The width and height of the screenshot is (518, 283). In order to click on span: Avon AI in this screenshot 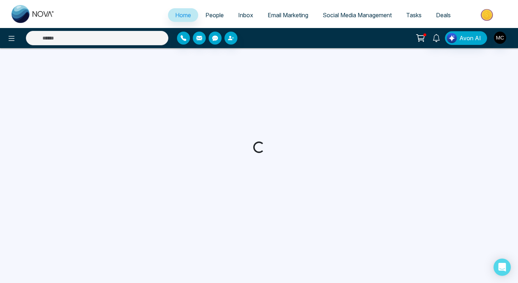, I will do `click(470, 38)`.